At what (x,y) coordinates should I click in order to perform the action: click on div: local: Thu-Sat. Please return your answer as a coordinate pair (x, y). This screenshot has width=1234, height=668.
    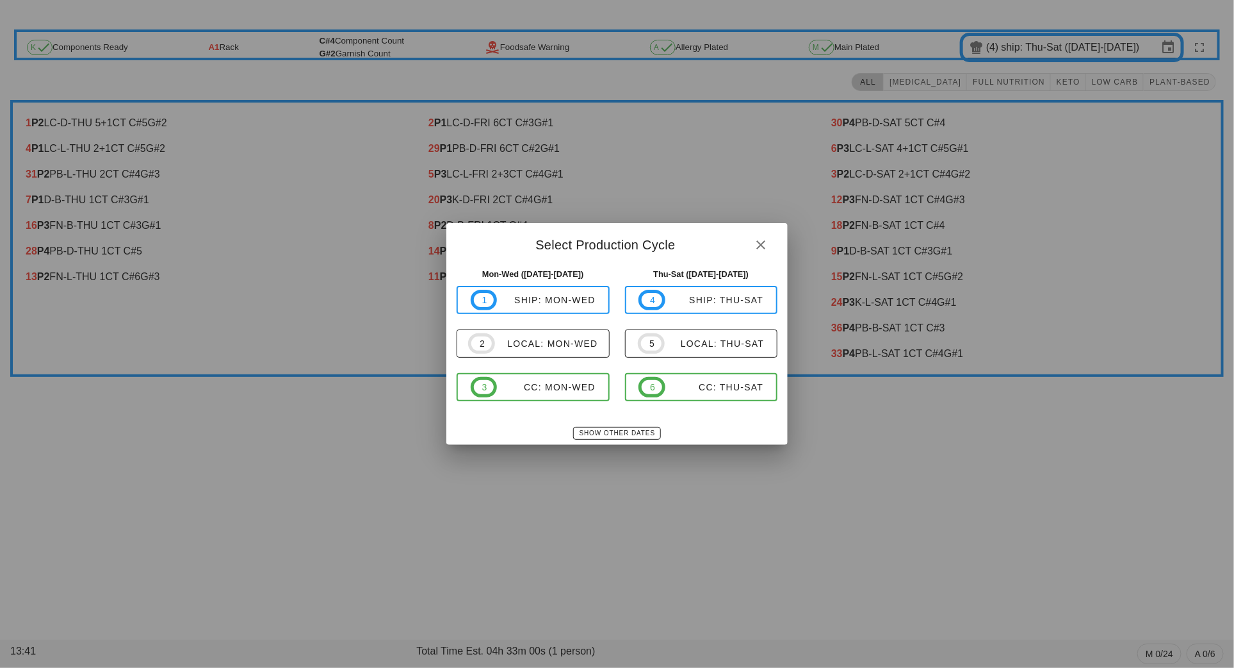
    Looking at the image, I should click on (715, 343).